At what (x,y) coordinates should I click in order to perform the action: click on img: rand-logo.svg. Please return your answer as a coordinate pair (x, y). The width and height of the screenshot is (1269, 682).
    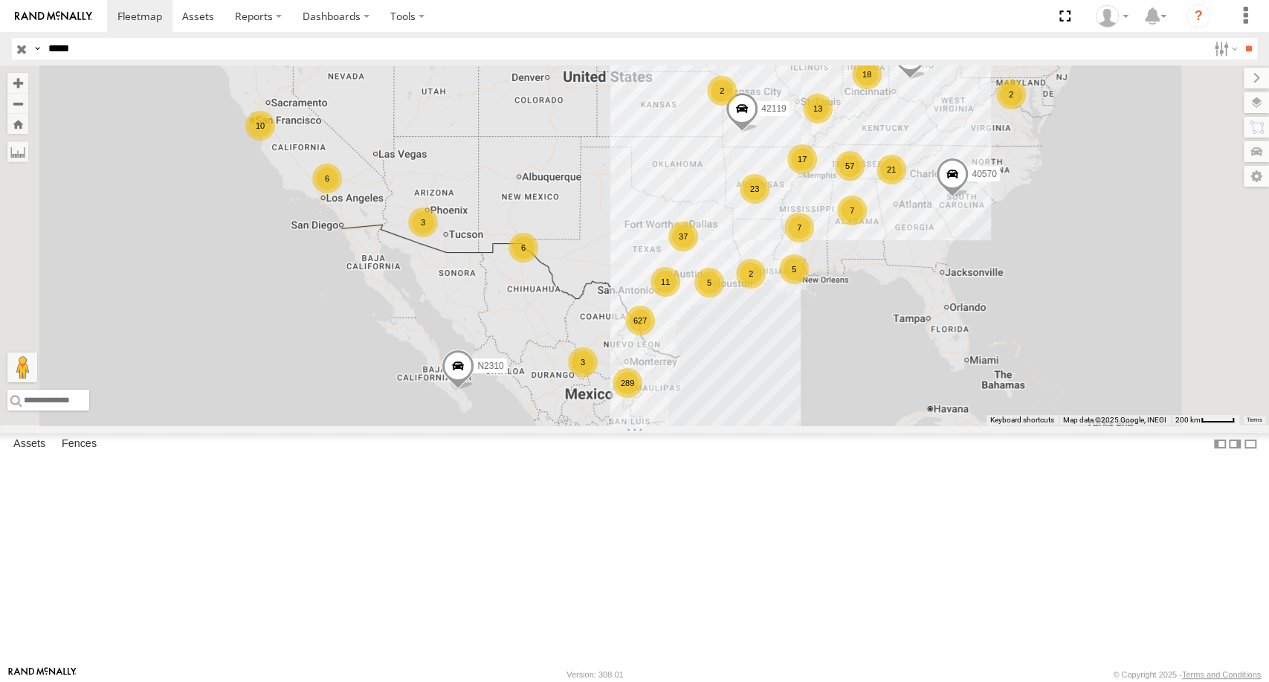
    Looking at the image, I should click on (54, 16).